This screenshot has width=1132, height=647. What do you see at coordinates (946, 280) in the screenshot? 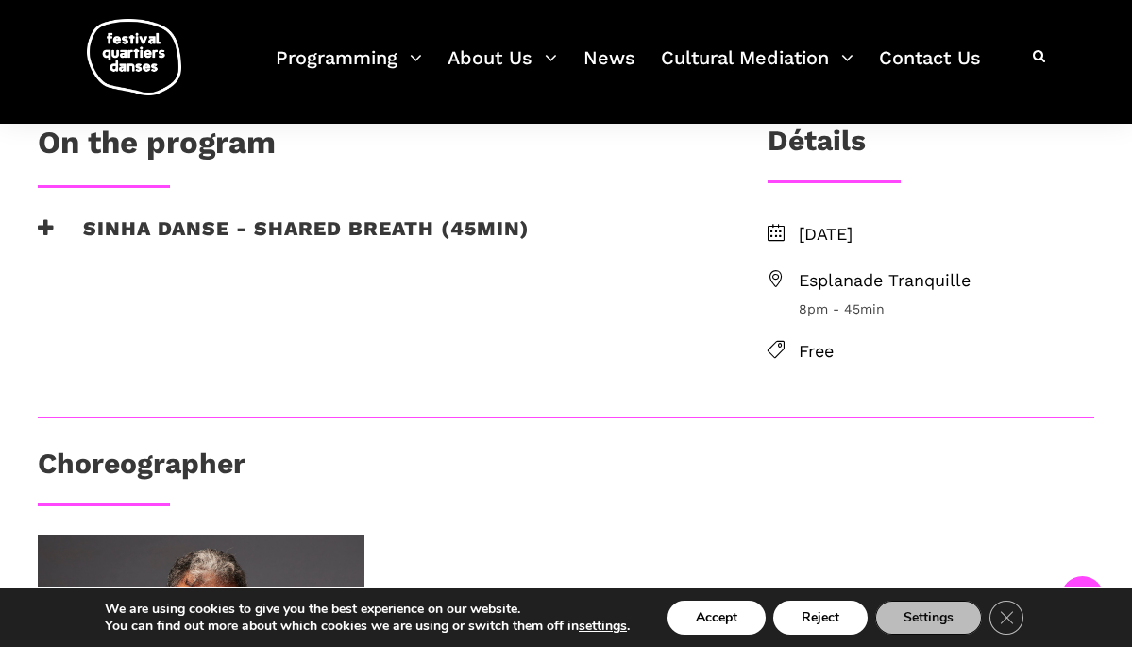
I see `span: Esplanade Tranquille` at bounding box center [946, 280].